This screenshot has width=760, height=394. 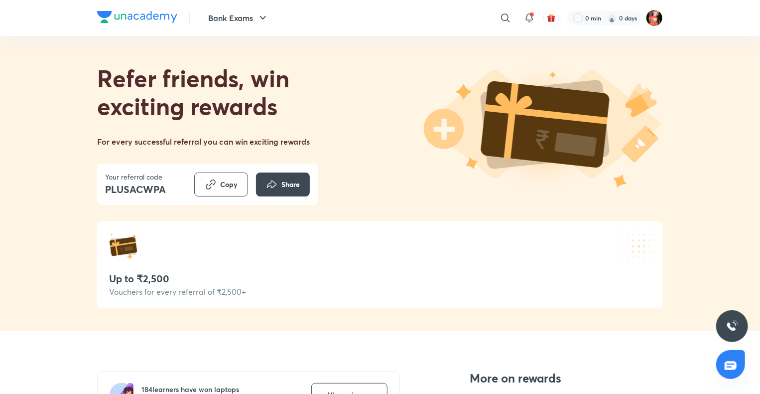 What do you see at coordinates (207, 92) in the screenshot?
I see `h1: Refer friends, win exciting rewards` at bounding box center [207, 92].